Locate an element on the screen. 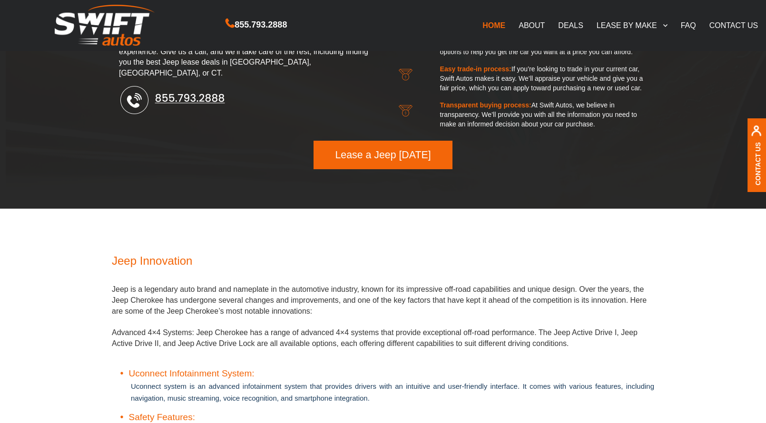 This screenshot has height=423, width=766. p: Jeep is a legendary auto brand and nameplate in the automotive industry, known for its impressive... is located at coordinates (383, 306).